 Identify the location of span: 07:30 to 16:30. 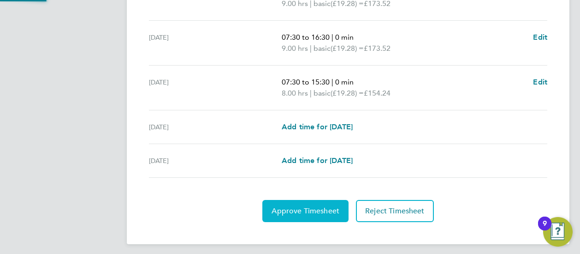
(306, 37).